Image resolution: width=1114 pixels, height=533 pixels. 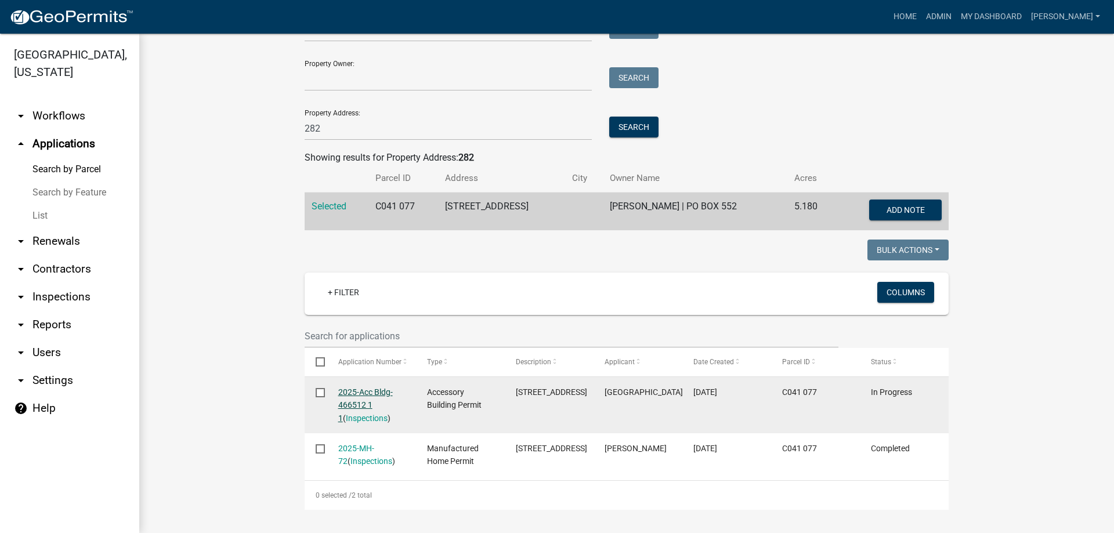 What do you see at coordinates (434, 362) in the screenshot?
I see `span: Type` at bounding box center [434, 362].